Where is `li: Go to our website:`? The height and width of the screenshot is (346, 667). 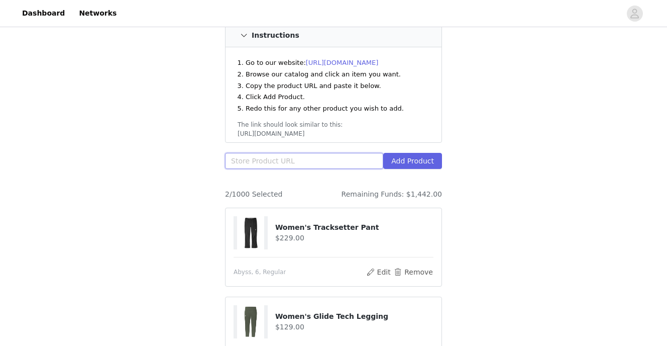
li: Go to our website: is located at coordinates (335, 63).